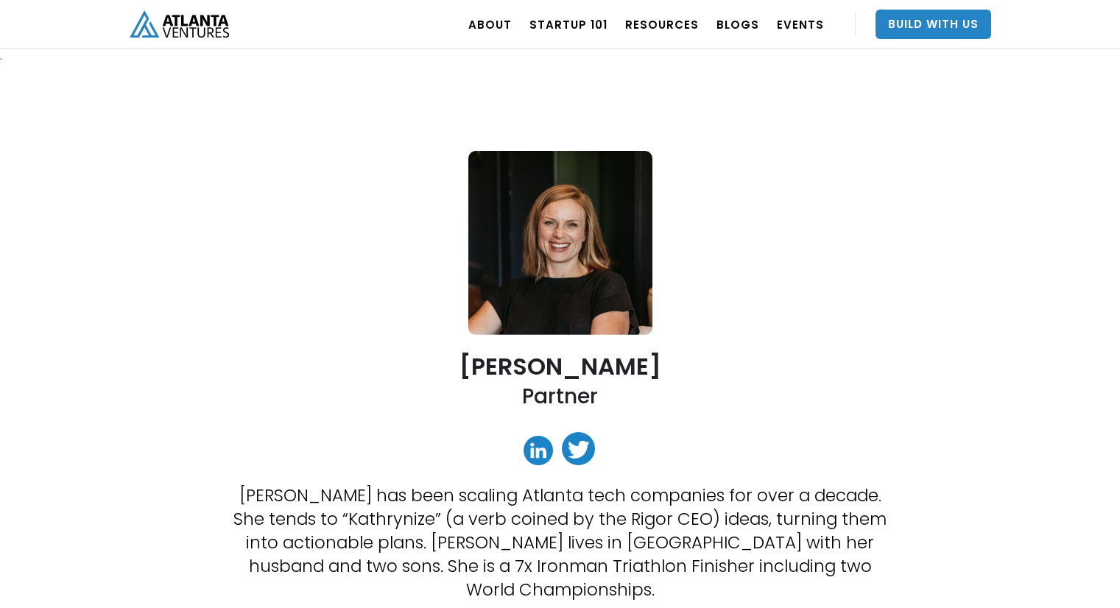  I want to click on a: Build With Us, so click(933, 24).